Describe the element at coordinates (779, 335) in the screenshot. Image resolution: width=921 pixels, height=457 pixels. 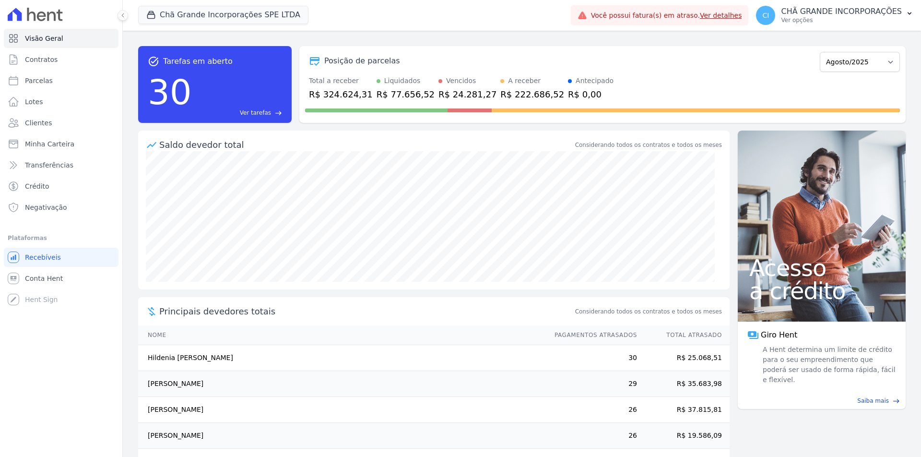
I see `span: Giro Hent` at that location.